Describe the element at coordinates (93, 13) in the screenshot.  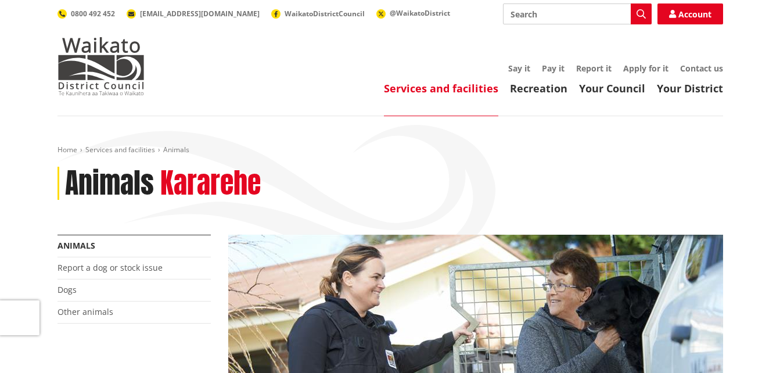
I see `span: 0800 492 452` at that location.